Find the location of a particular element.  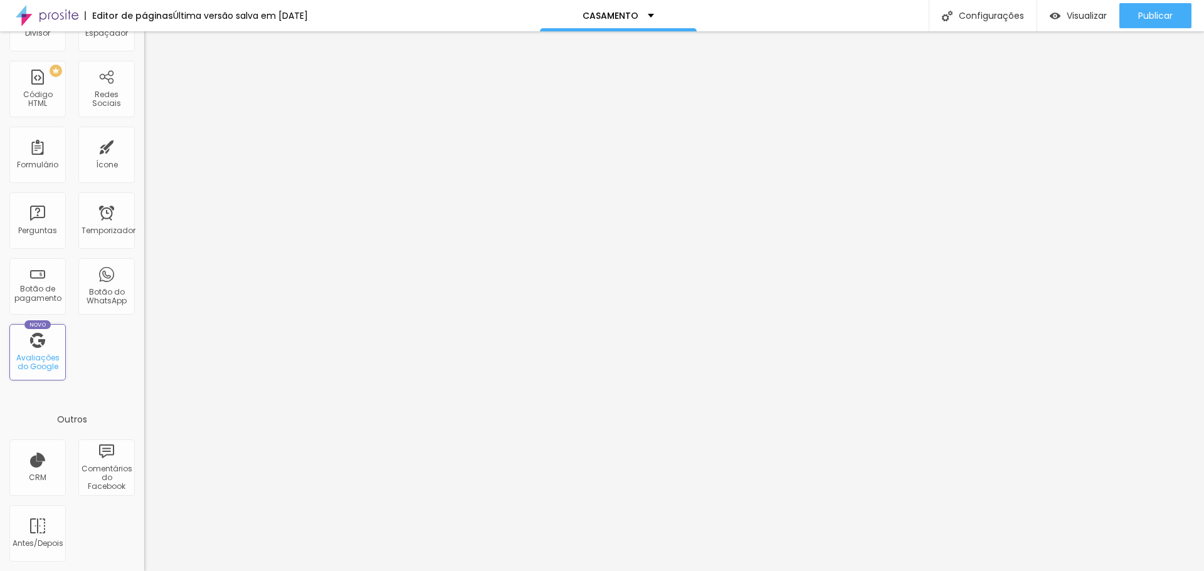

img: Ícone is located at coordinates (947, 16).